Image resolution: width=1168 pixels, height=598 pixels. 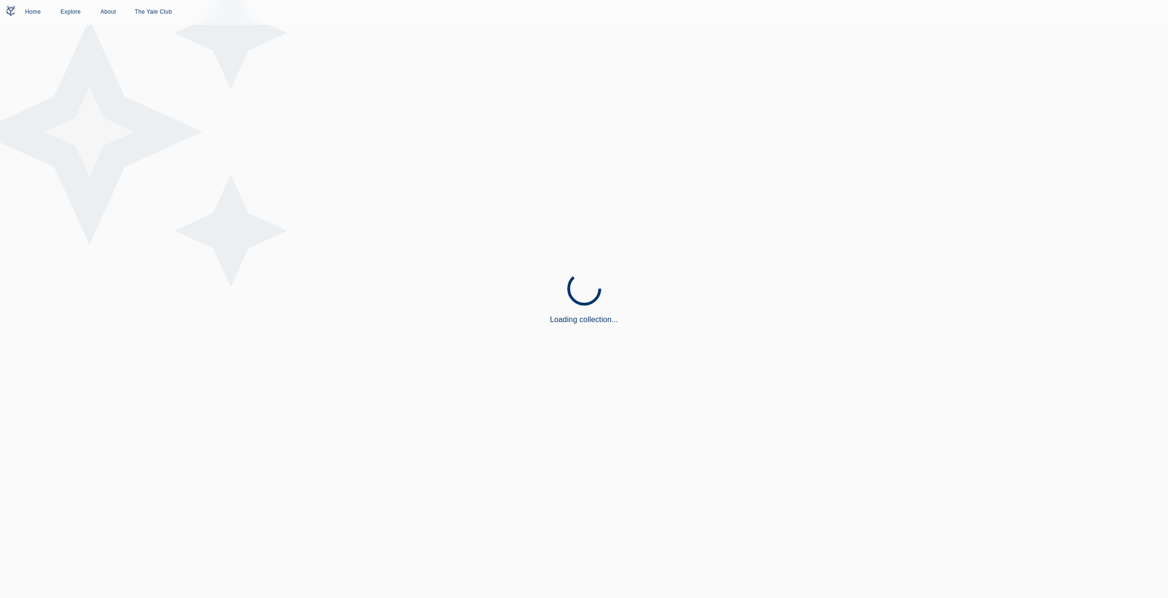 What do you see at coordinates (71, 12) in the screenshot?
I see `a: Explore` at bounding box center [71, 12].